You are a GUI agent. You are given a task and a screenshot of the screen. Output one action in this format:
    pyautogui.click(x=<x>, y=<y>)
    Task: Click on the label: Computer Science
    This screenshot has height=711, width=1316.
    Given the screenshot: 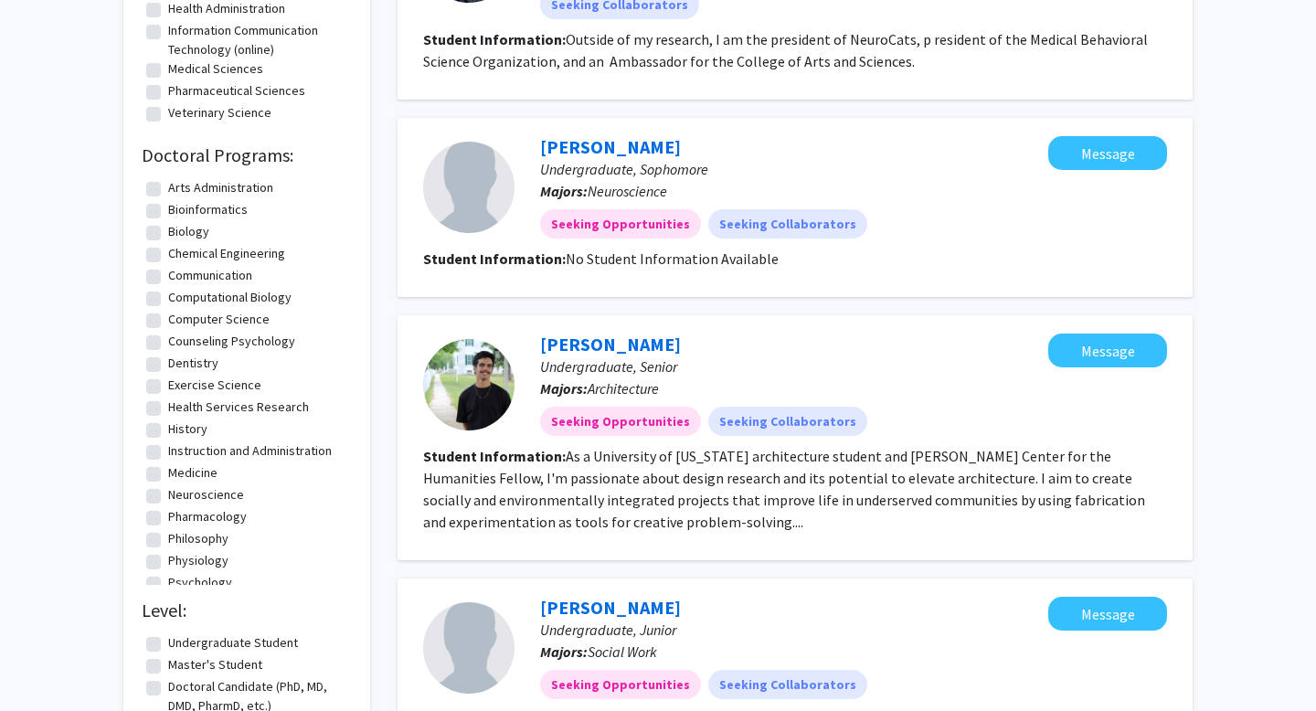 What is the action you would take?
    pyautogui.click(x=218, y=319)
    